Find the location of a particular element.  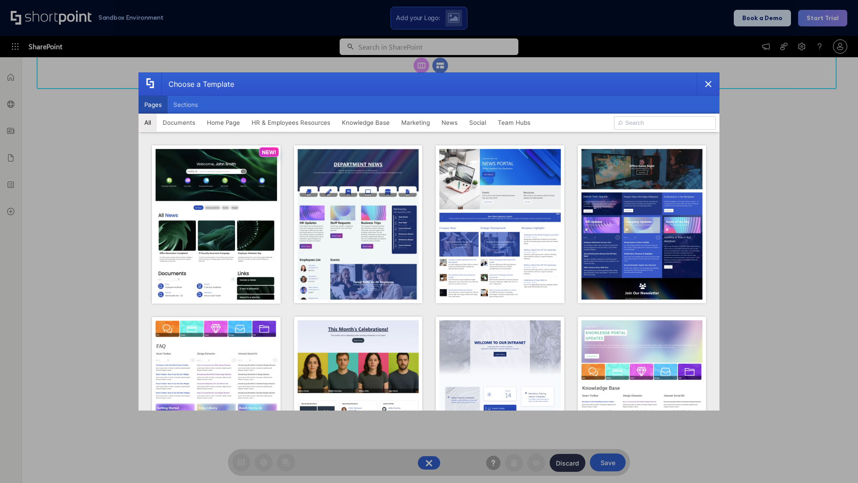

div: template selector is located at coordinates (429, 241).